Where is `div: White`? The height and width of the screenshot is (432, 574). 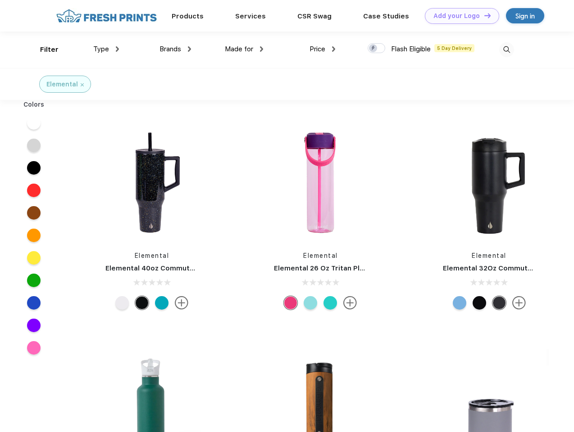 div: White is located at coordinates (122, 303).